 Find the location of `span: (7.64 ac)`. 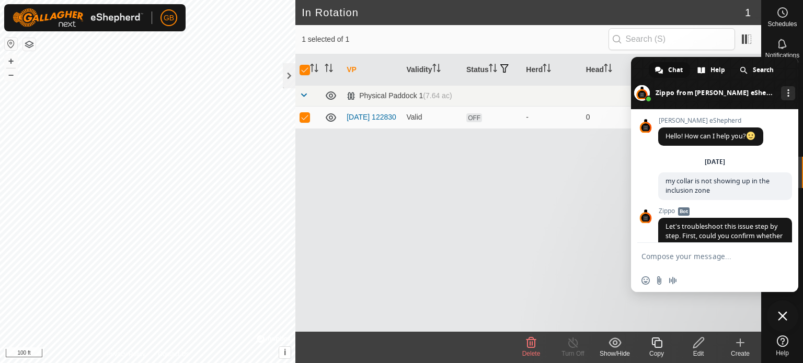

span: (7.64 ac) is located at coordinates (437, 96).